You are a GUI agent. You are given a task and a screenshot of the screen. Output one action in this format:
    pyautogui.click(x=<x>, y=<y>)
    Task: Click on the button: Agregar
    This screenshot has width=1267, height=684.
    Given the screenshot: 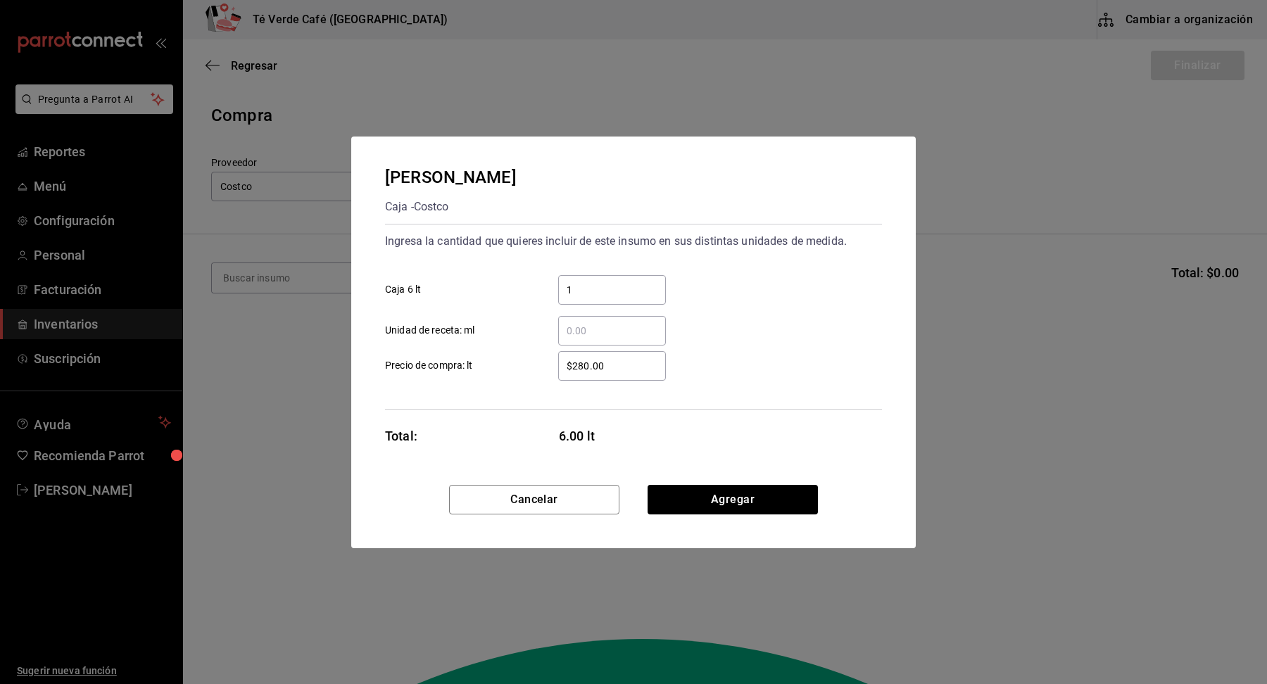 What is the action you would take?
    pyautogui.click(x=733, y=500)
    